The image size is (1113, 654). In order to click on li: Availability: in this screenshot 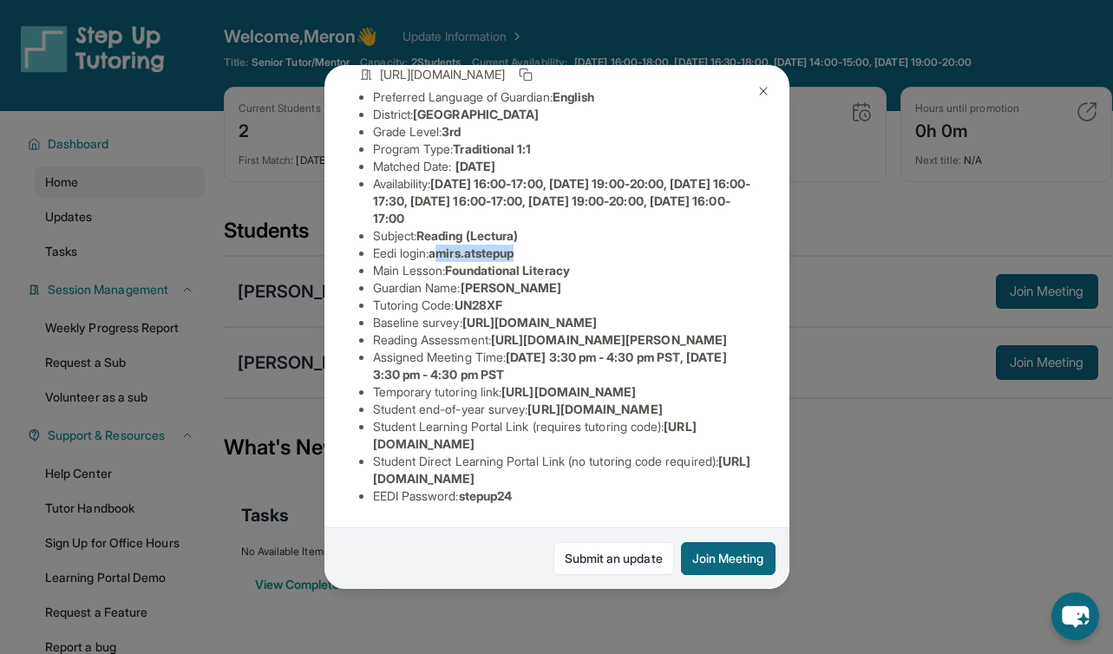, I will do `click(564, 201)`.